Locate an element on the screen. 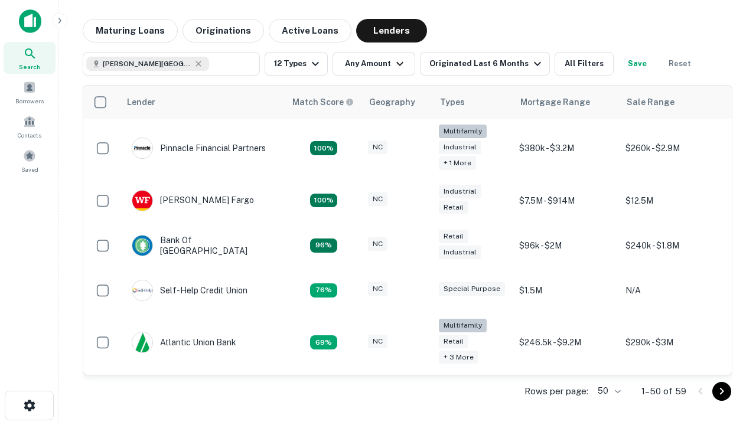 Image resolution: width=756 pixels, height=425 pixels. div: Borrowers is located at coordinates (30, 92).